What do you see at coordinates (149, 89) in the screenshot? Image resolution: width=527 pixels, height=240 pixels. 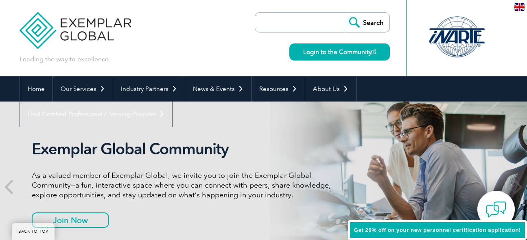 I see `a: Industry Partners` at bounding box center [149, 89].